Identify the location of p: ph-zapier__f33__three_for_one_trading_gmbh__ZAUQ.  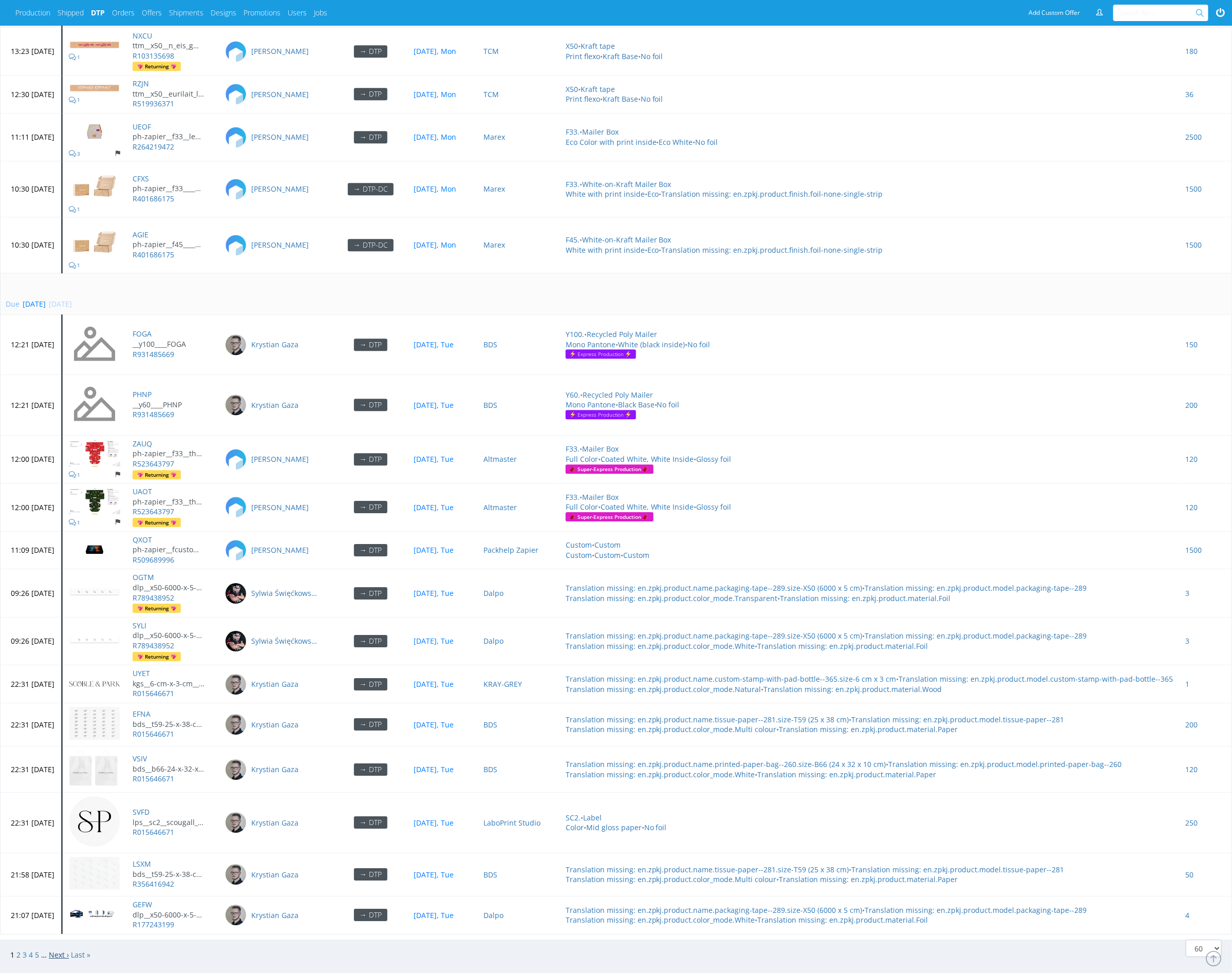
(169, 453).